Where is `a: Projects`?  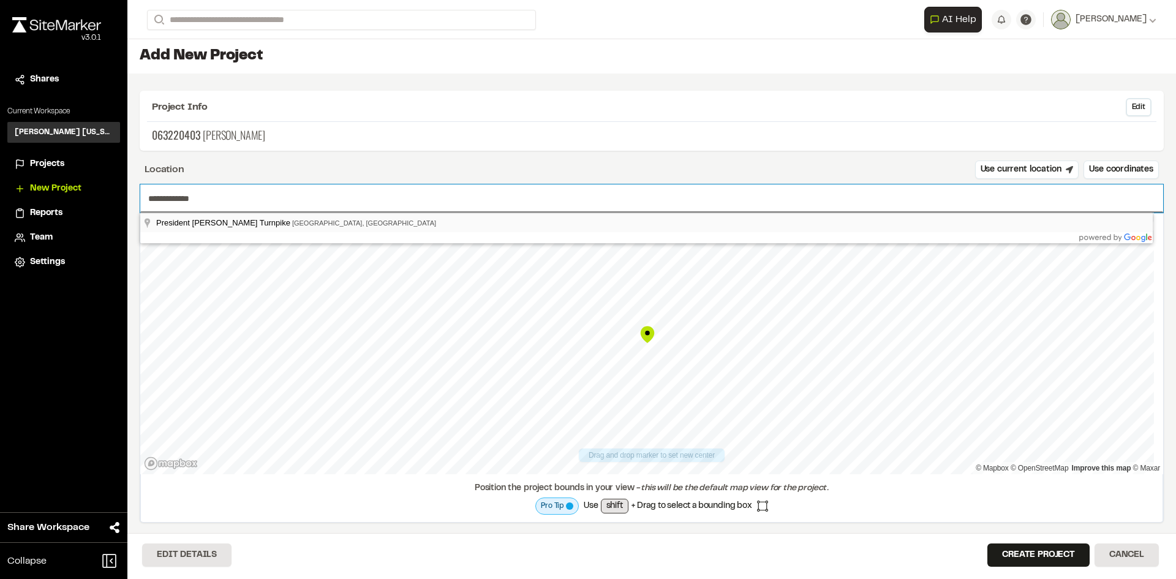
a: Projects is located at coordinates (64, 164).